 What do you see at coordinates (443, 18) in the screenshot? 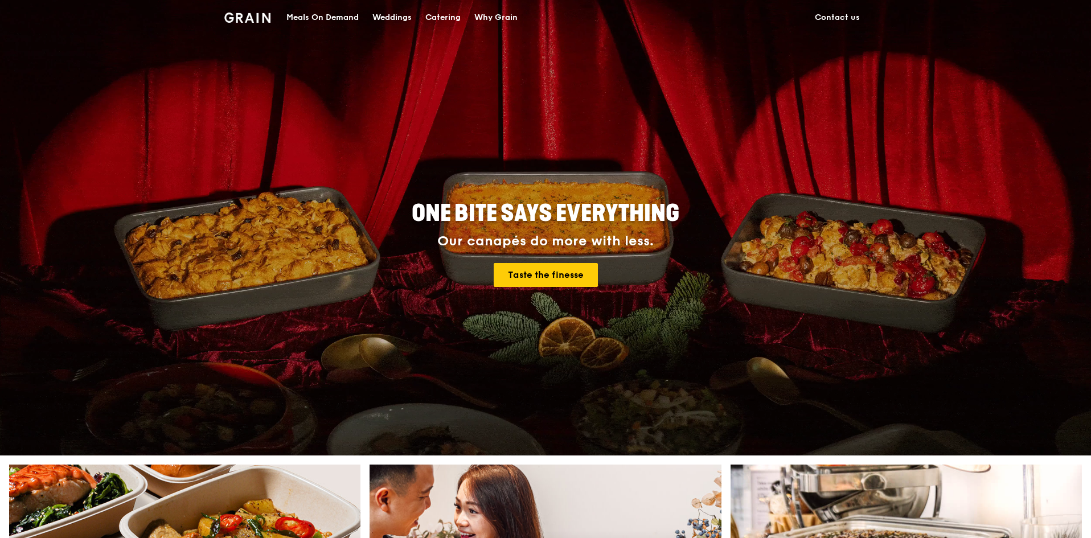
I see `div: Catering` at bounding box center [443, 18].